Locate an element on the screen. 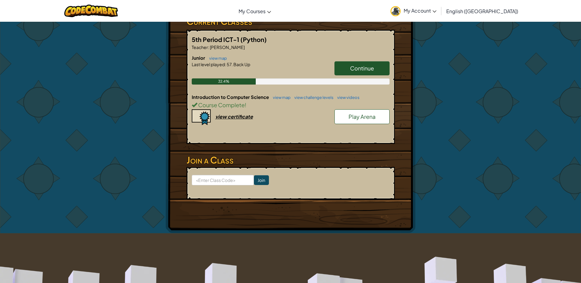 The width and height of the screenshot is (581, 283). span: Introduction to Computer Science is located at coordinates (231, 97).